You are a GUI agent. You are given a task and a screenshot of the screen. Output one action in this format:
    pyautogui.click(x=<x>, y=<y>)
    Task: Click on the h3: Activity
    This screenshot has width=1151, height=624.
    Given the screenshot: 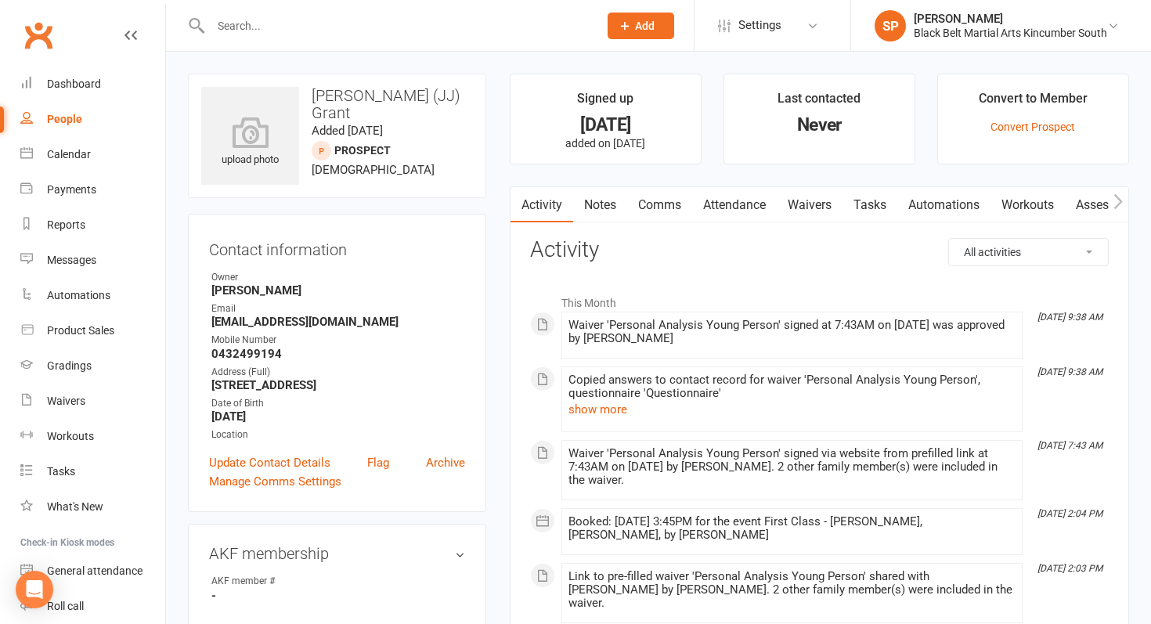 What is the action you would take?
    pyautogui.click(x=819, y=250)
    